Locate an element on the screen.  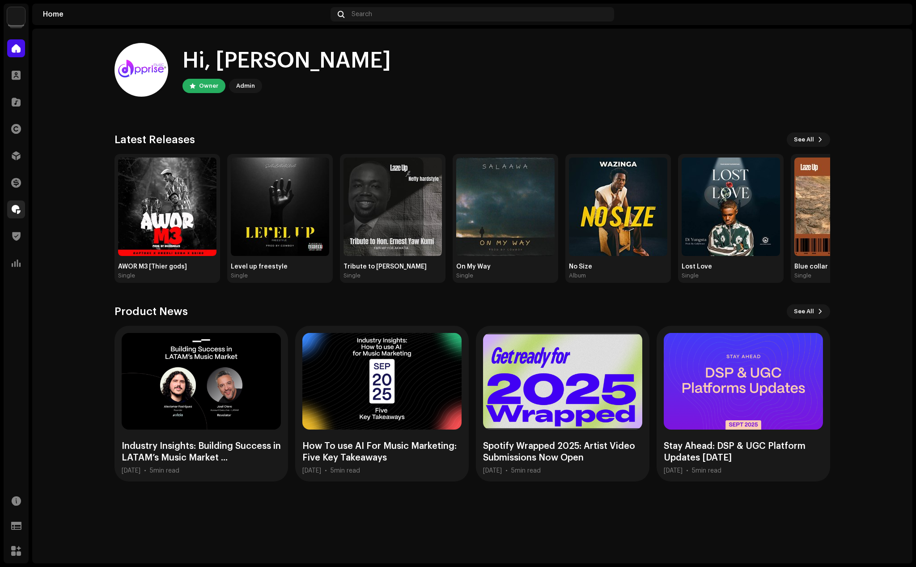
div: Spotify Wrapped 2025: Artist Video Submissions Now Open is located at coordinates (563, 452).